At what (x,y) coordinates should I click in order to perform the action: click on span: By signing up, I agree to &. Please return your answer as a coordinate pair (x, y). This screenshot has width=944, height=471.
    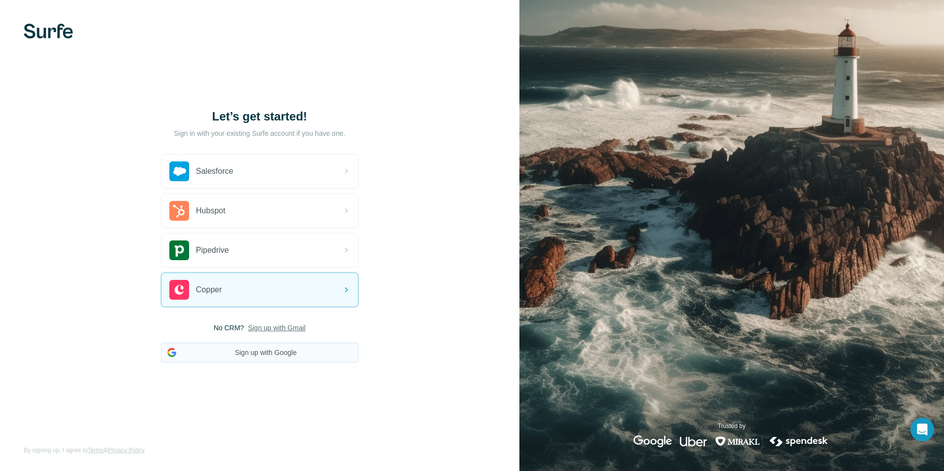
    Looking at the image, I should click on (84, 450).